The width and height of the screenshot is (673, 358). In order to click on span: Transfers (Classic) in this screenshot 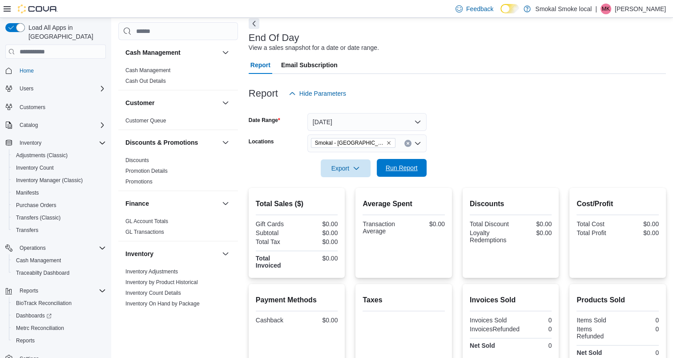, I will do `click(59, 218)`.